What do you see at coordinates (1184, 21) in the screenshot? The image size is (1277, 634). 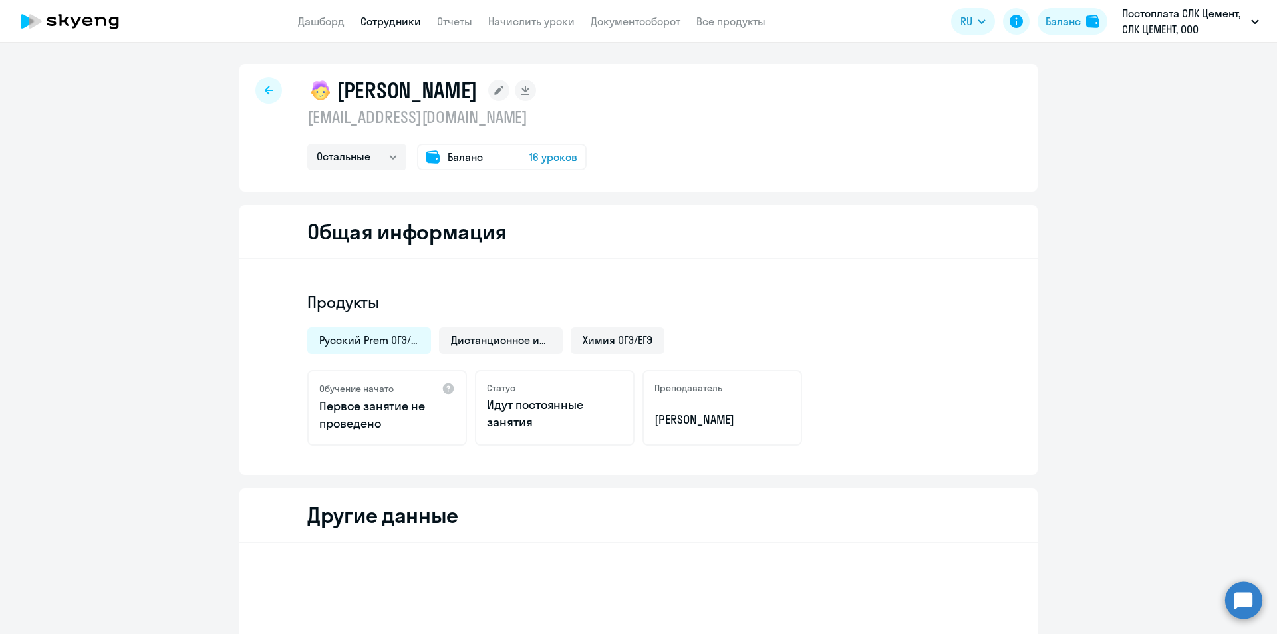 I see `p: Постоплата СЛК Цемент, СЛК ЦЕМЕНТ, ООО` at bounding box center [1184, 21].